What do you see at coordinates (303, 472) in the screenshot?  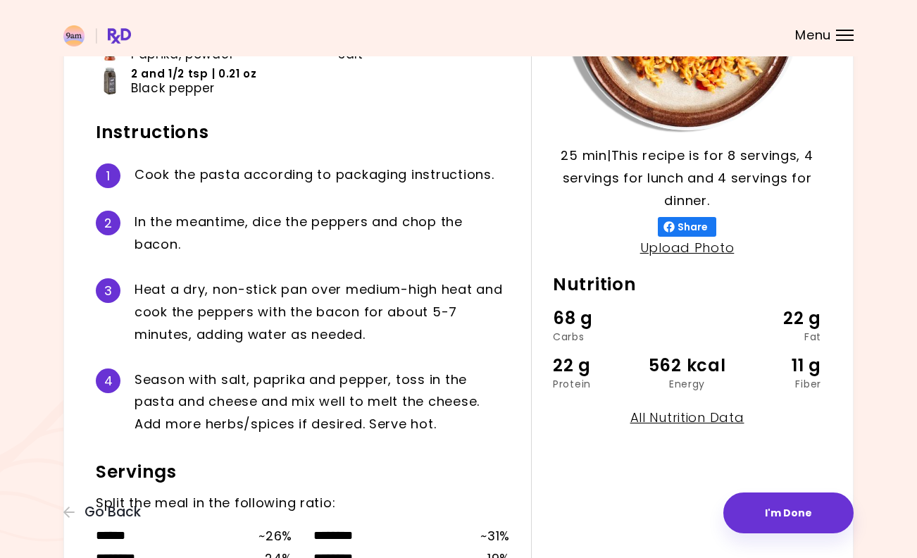 I see `h2: Servings` at bounding box center [303, 472].